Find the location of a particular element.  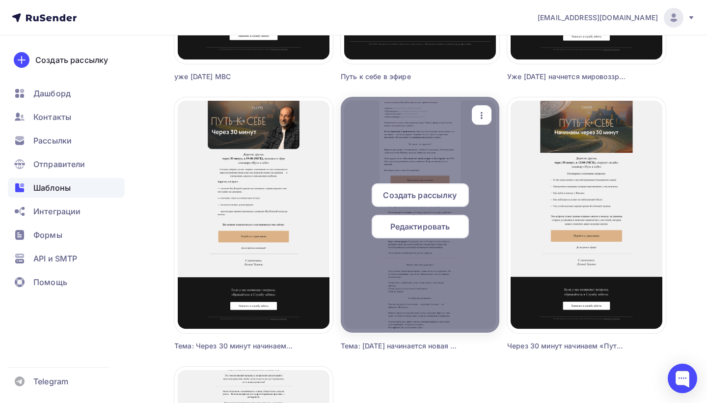

span: Формы is located at coordinates (48, 235).